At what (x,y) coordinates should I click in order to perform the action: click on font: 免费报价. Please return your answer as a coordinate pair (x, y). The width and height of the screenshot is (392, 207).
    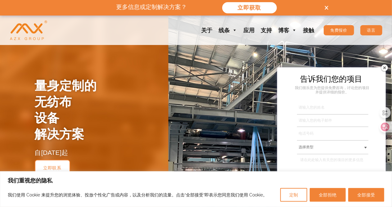
    Looking at the image, I should click on (339, 30).